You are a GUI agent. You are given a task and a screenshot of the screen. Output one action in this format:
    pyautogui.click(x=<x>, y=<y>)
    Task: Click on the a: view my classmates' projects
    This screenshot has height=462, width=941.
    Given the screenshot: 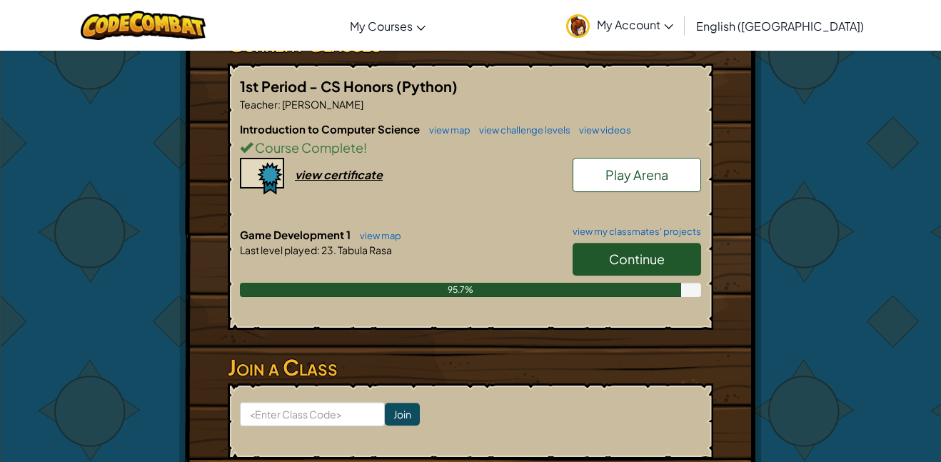 What is the action you would take?
    pyautogui.click(x=634, y=231)
    